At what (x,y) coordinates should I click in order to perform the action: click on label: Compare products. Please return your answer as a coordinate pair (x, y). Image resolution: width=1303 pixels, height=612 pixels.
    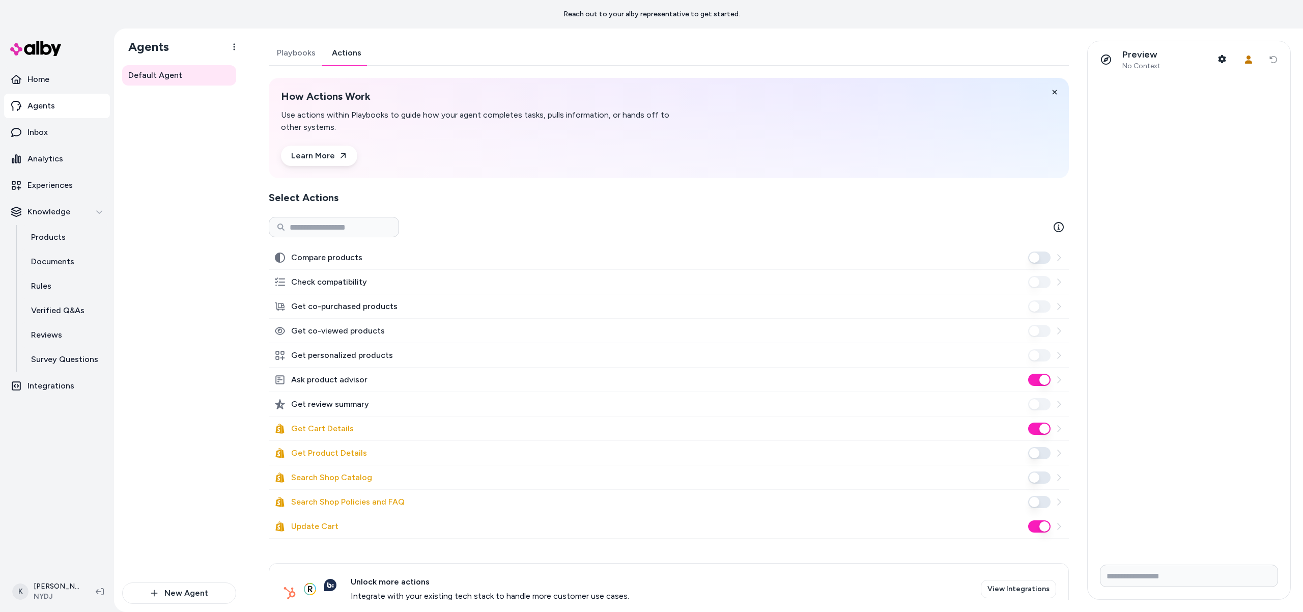
    Looking at the image, I should click on (327, 257).